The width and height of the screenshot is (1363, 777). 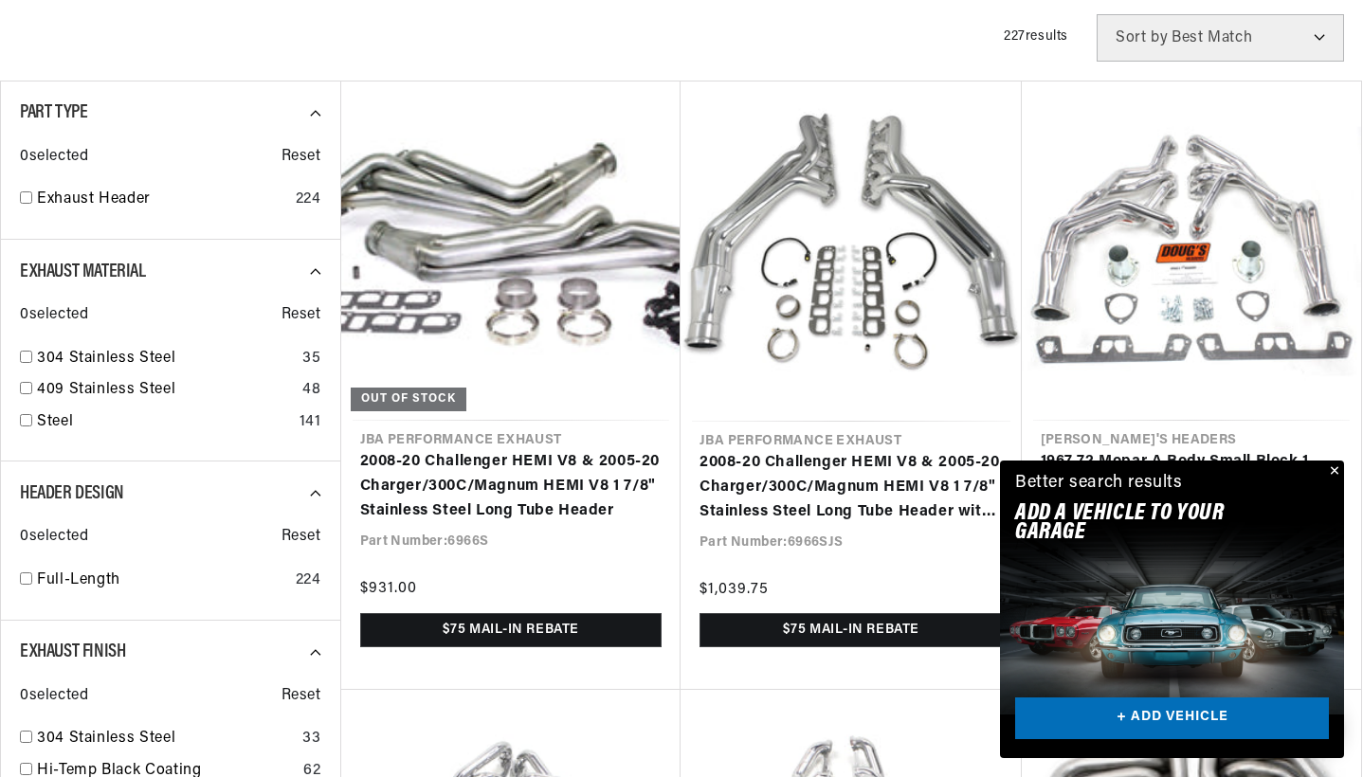 What do you see at coordinates (310, 423) in the screenshot?
I see `div: 141` at bounding box center [310, 423].